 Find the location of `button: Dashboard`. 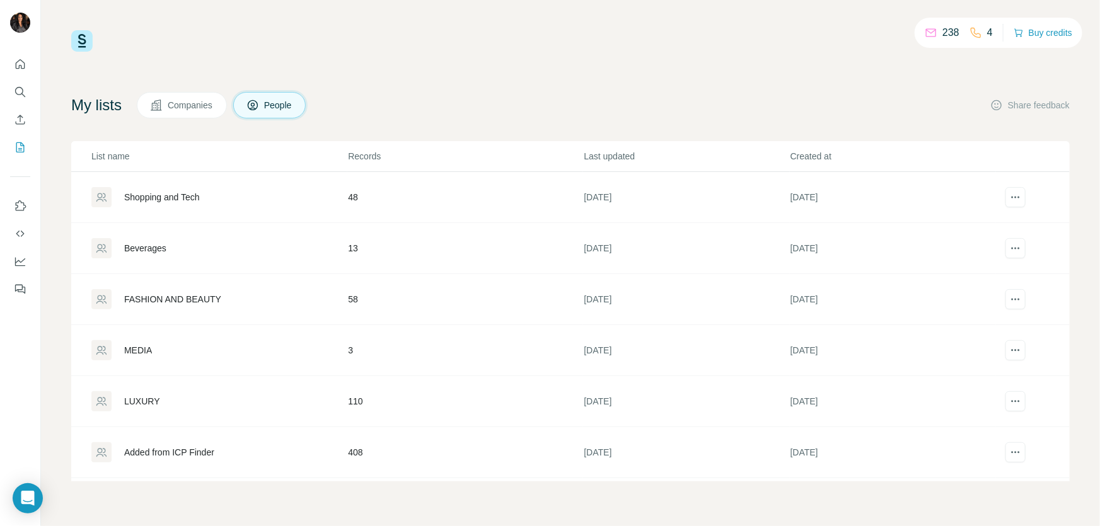

button: Dashboard is located at coordinates (20, 262).